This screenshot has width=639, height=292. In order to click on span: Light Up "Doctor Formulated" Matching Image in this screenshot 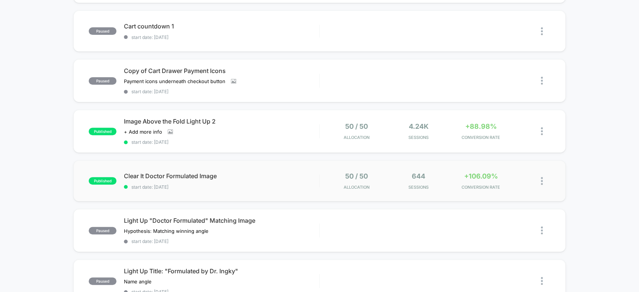, I will do `click(221, 220)`.